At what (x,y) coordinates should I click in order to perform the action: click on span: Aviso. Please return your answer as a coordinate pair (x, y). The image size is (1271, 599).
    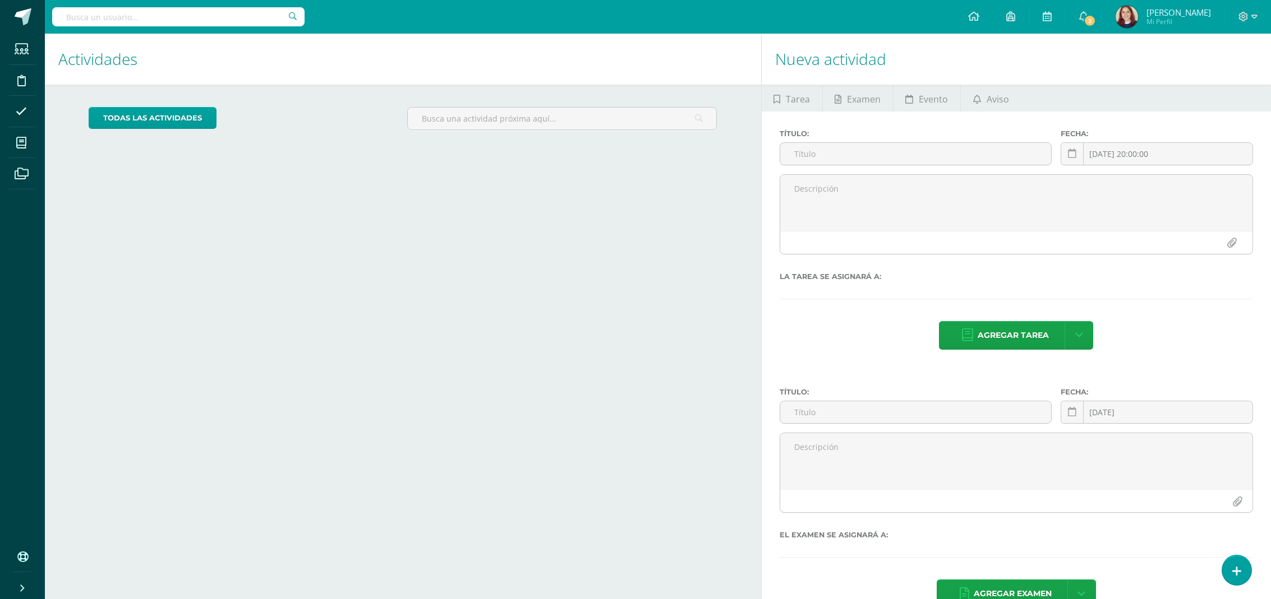
    Looking at the image, I should click on (998, 99).